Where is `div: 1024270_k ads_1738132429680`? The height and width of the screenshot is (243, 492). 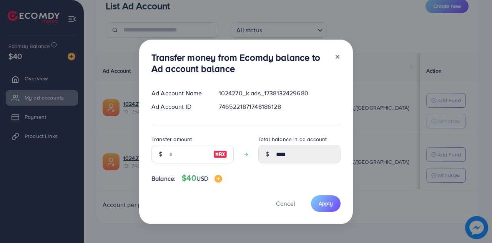 div: 1024270_k ads_1738132429680 is located at coordinates (279, 93).